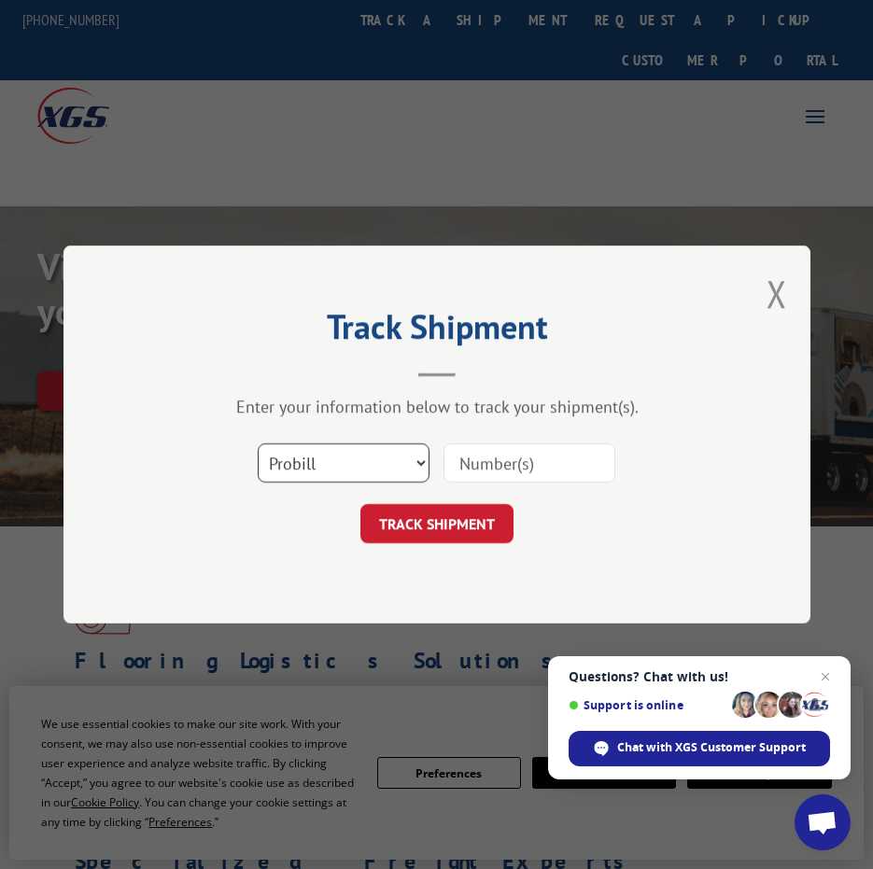 This screenshot has width=873, height=869. What do you see at coordinates (699, 749) in the screenshot?
I see `div: Chat with XGS Customer Support` at bounding box center [699, 749].